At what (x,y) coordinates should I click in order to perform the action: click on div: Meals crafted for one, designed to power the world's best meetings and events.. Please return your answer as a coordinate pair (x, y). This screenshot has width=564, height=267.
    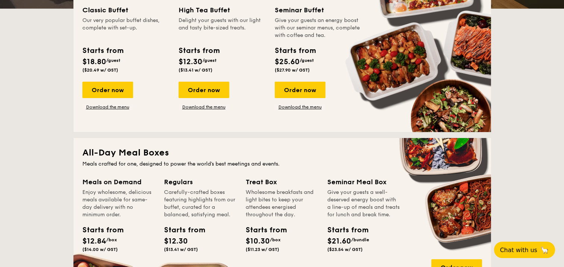
    Looking at the image, I should click on (282, 164).